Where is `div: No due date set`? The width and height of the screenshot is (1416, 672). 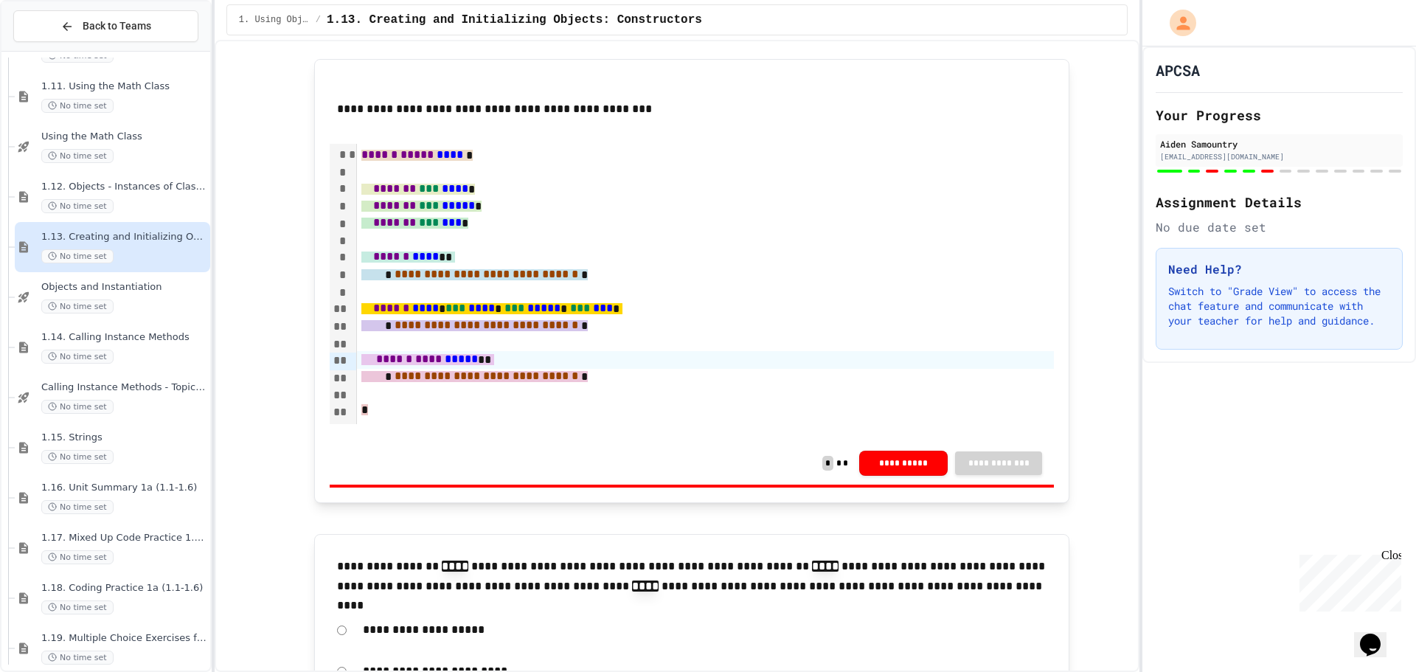 div: No due date set is located at coordinates (1279, 227).